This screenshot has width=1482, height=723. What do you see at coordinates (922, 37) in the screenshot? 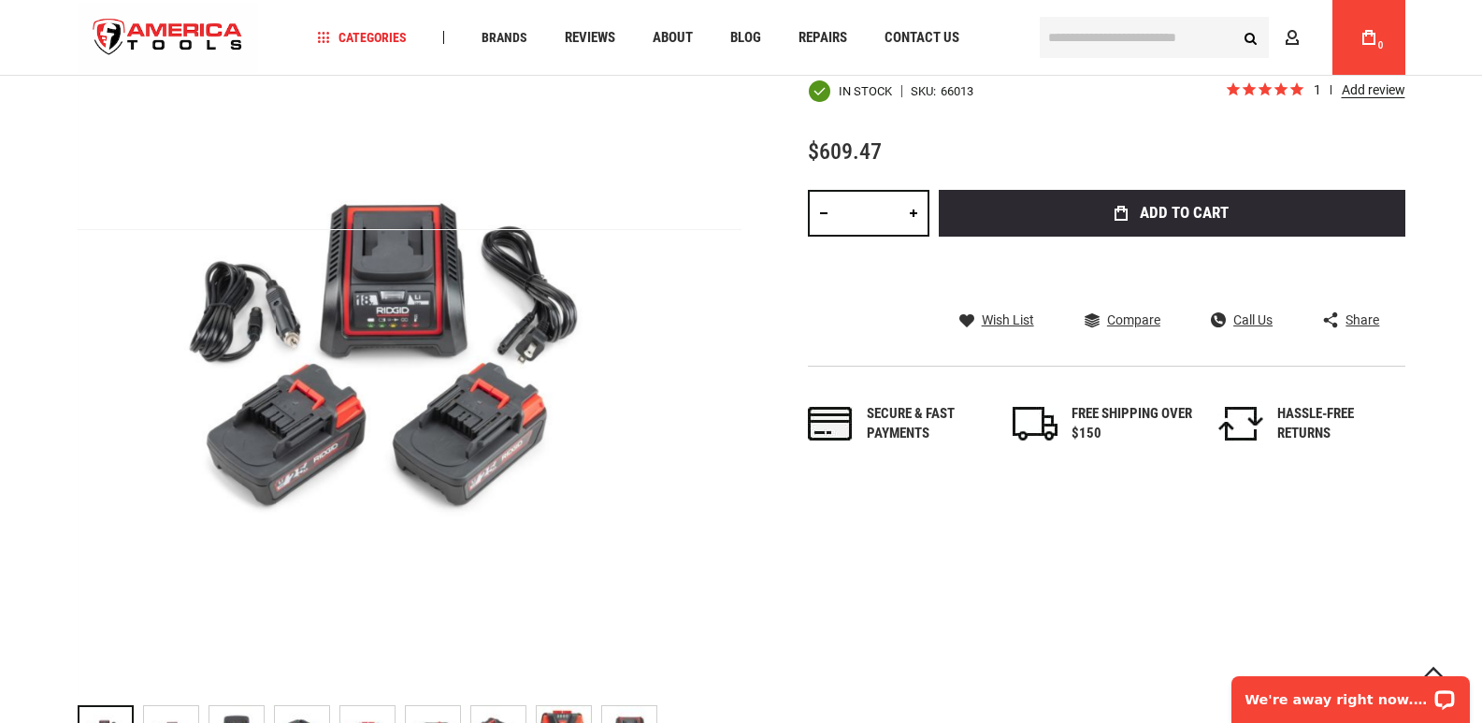
I see `span: Contact Us` at bounding box center [922, 37].